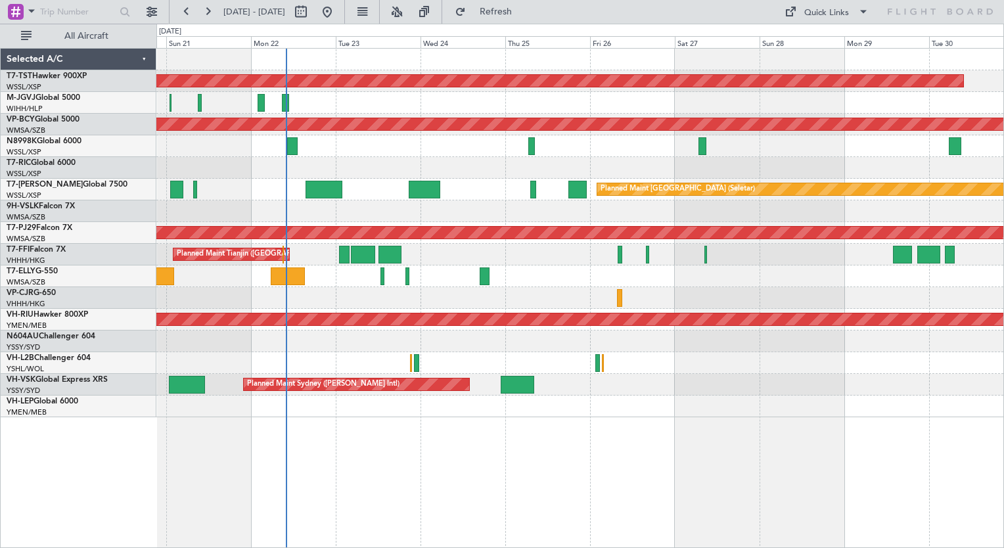 This screenshot has height=548, width=1004. Describe the element at coordinates (293, 42) in the screenshot. I see `div: Mon 22` at that location.